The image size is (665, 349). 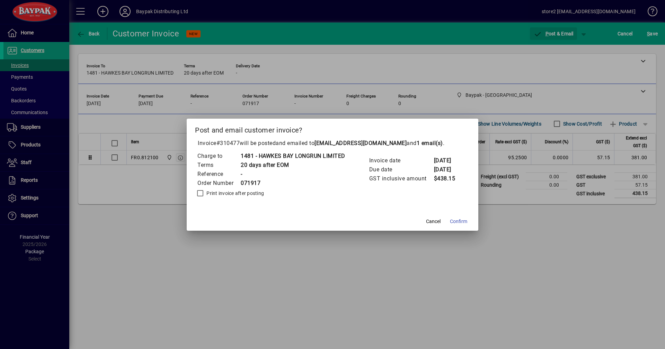 I want to click on span: and emailed to, so click(x=359, y=143).